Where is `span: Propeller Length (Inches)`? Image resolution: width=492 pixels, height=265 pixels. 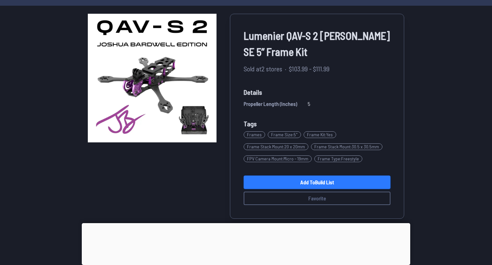 span: Propeller Length (Inches) is located at coordinates (270, 104).